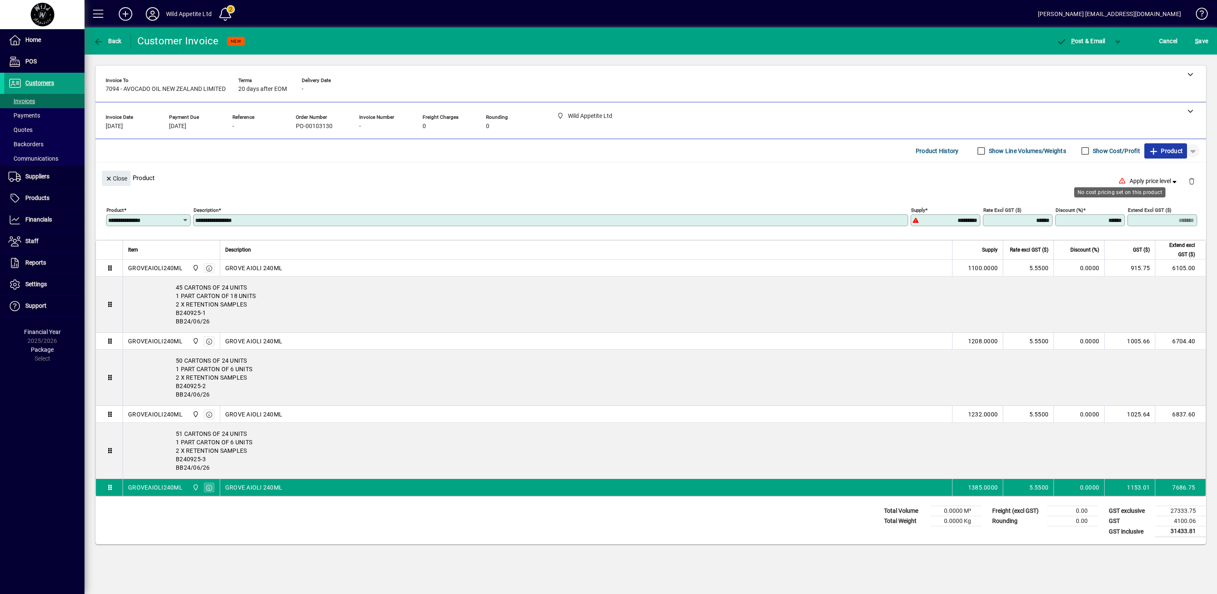  What do you see at coordinates (1002, 210) in the screenshot?
I see `mat-label: Rate excl GST ($)` at bounding box center [1002, 210].